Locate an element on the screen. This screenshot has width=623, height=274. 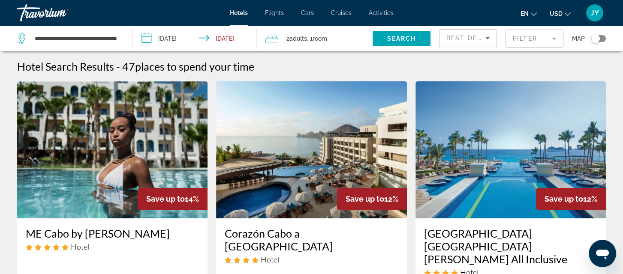
mat-select: Sort by is located at coordinates (467, 38).